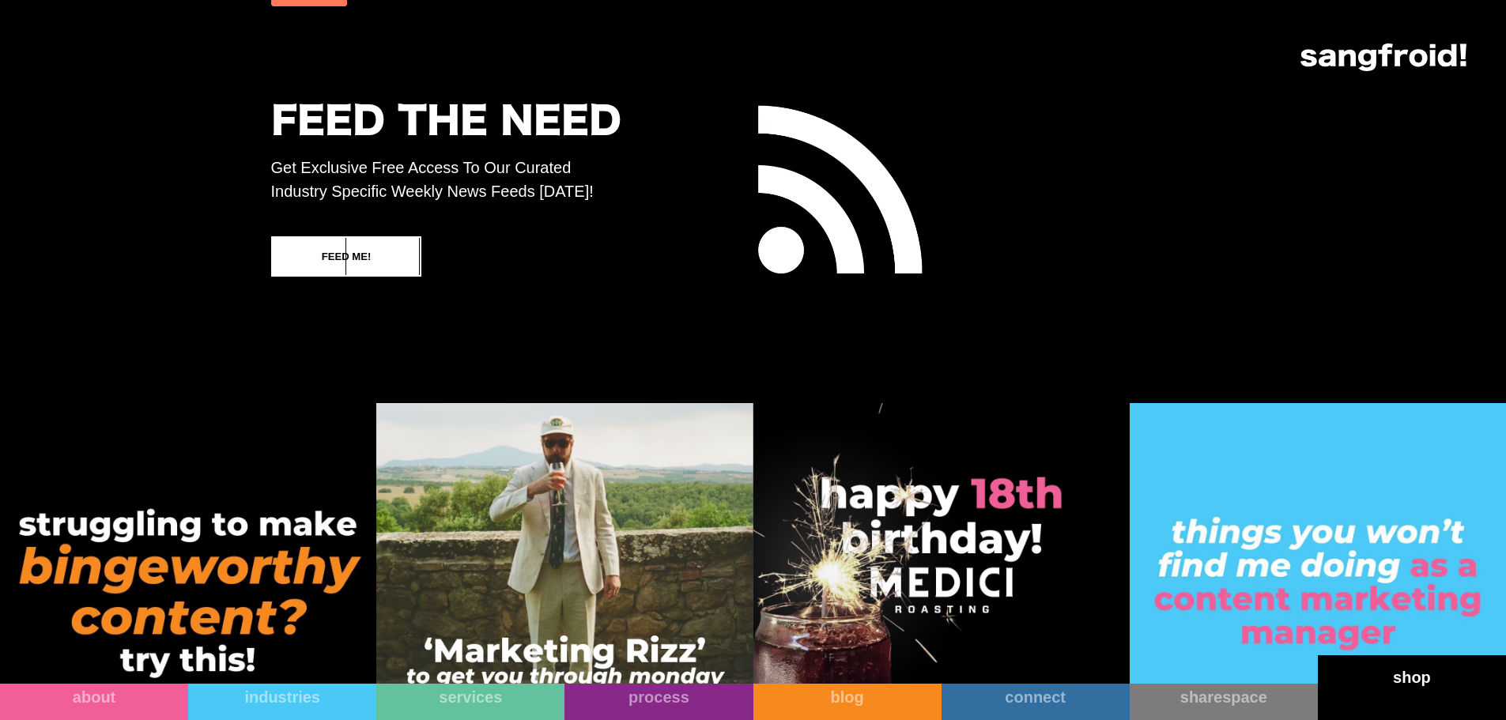  Describe the element at coordinates (1412, 678) in the screenshot. I see `div: shop` at that location.